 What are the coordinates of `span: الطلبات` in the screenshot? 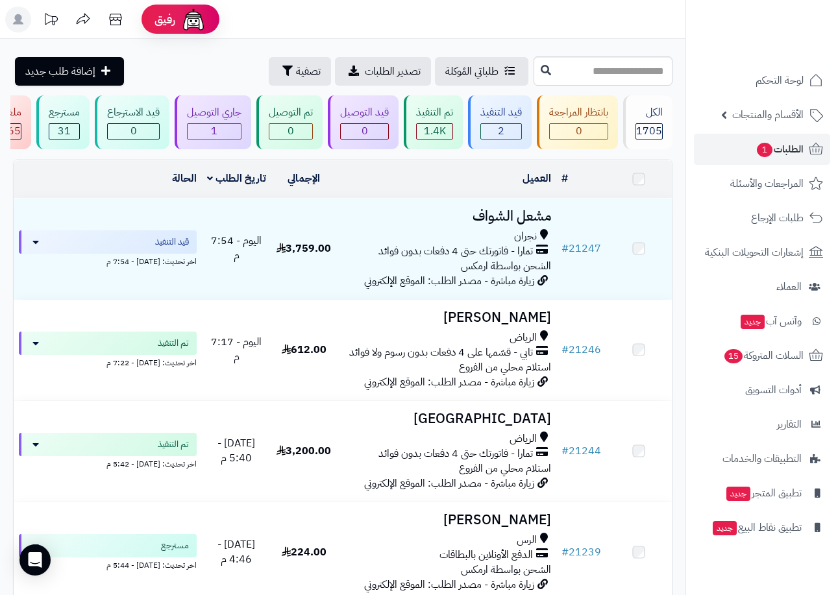 It's located at (779, 149).